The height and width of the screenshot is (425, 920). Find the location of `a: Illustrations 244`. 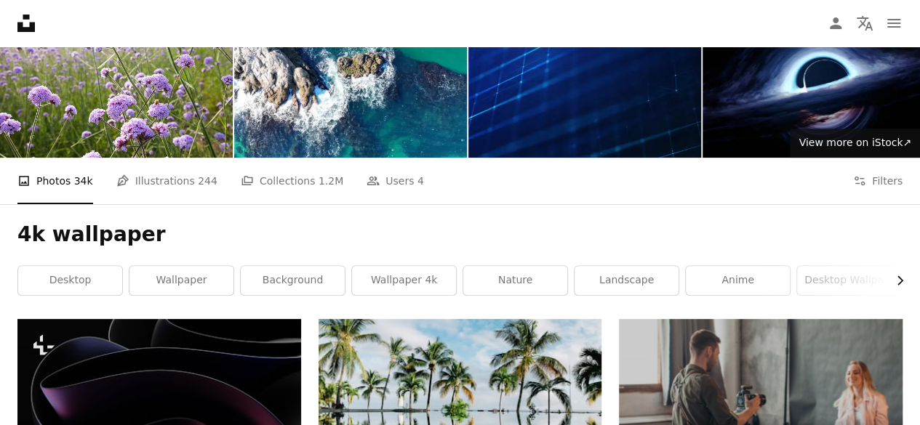

a: Illustrations 244 is located at coordinates (166, 181).